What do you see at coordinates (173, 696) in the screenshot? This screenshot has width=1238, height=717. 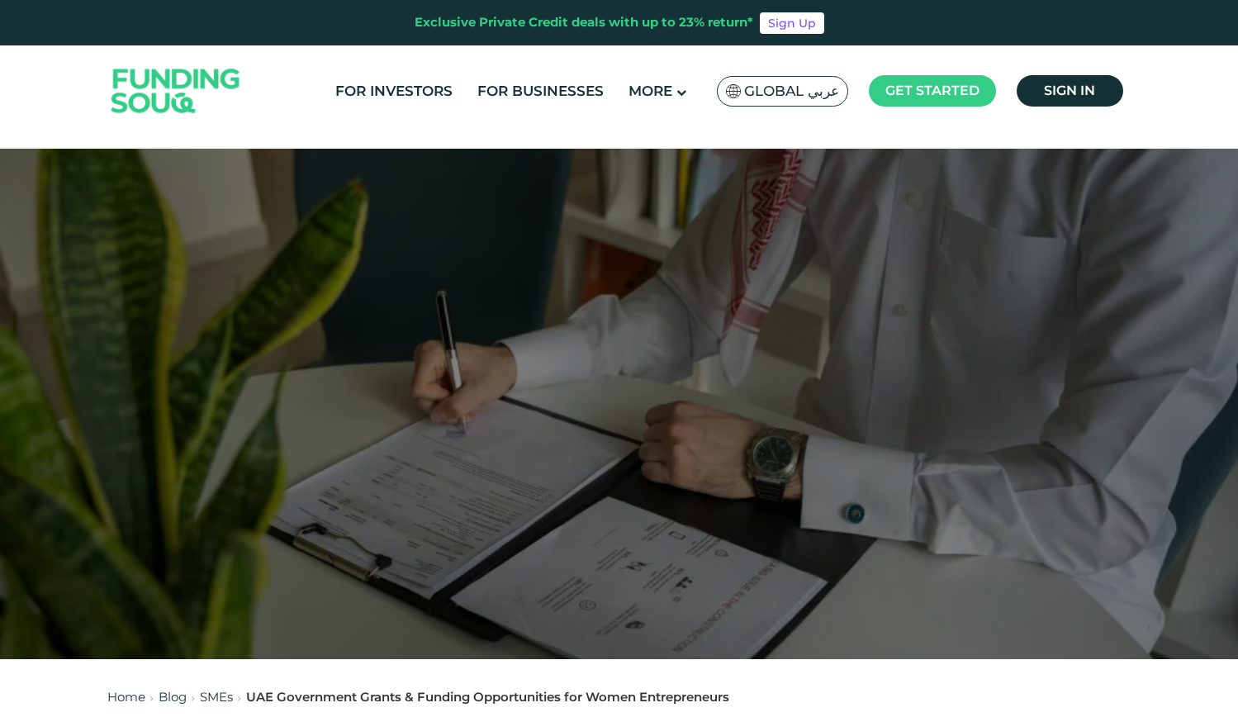 I see `a: Blog` at bounding box center [173, 696].